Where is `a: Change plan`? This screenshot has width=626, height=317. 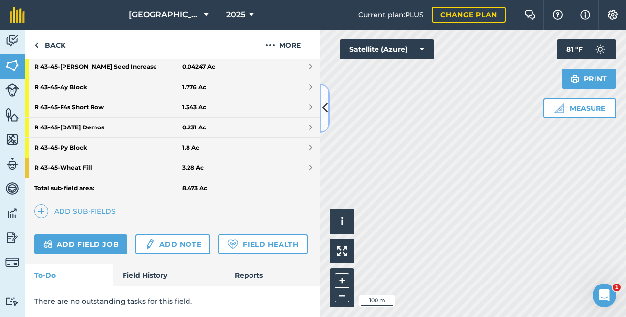
a: Change plan is located at coordinates (469, 15).